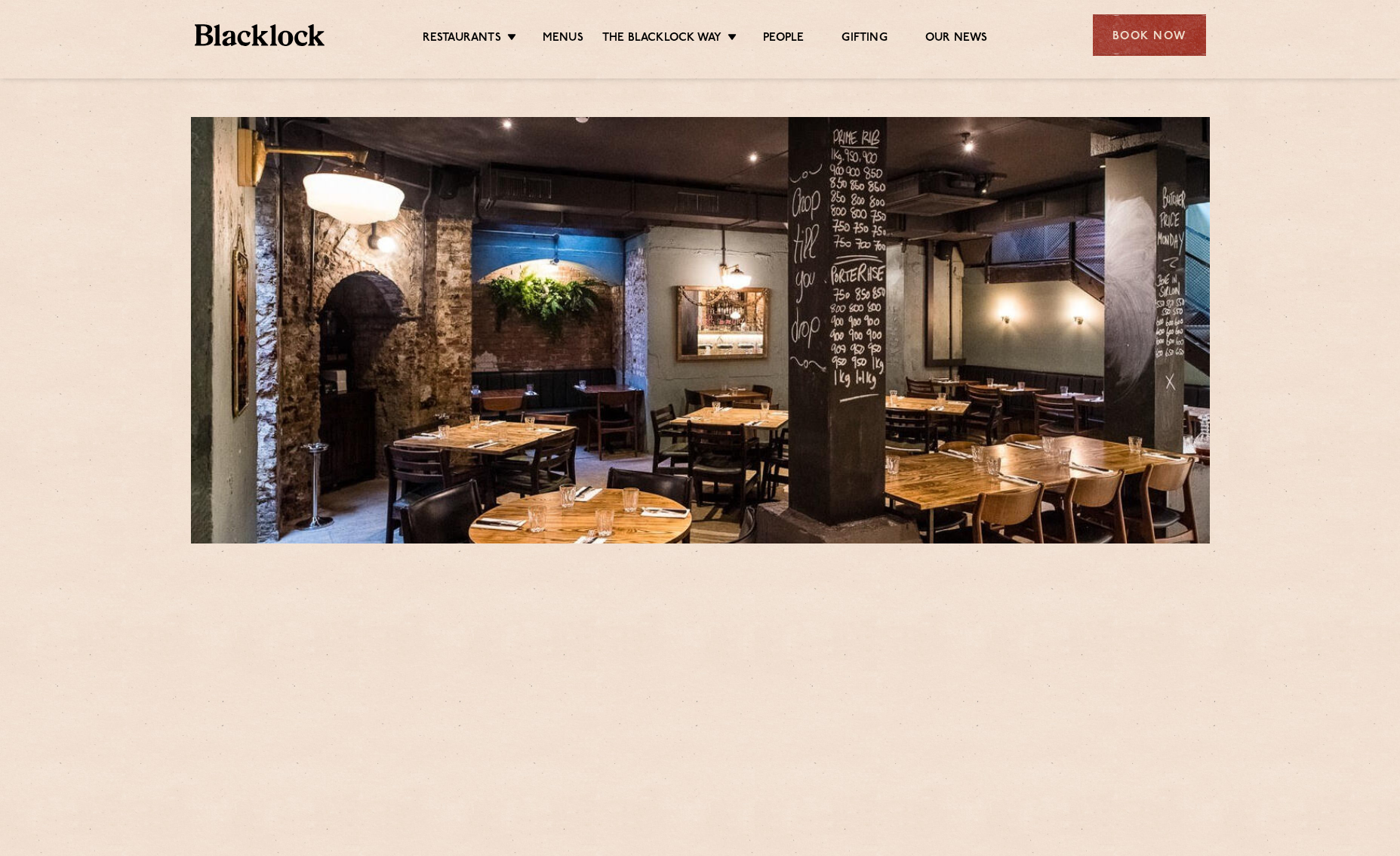 This screenshot has width=1400, height=856. Describe the element at coordinates (662, 40) in the screenshot. I see `a: The Blacklock Way` at that location.